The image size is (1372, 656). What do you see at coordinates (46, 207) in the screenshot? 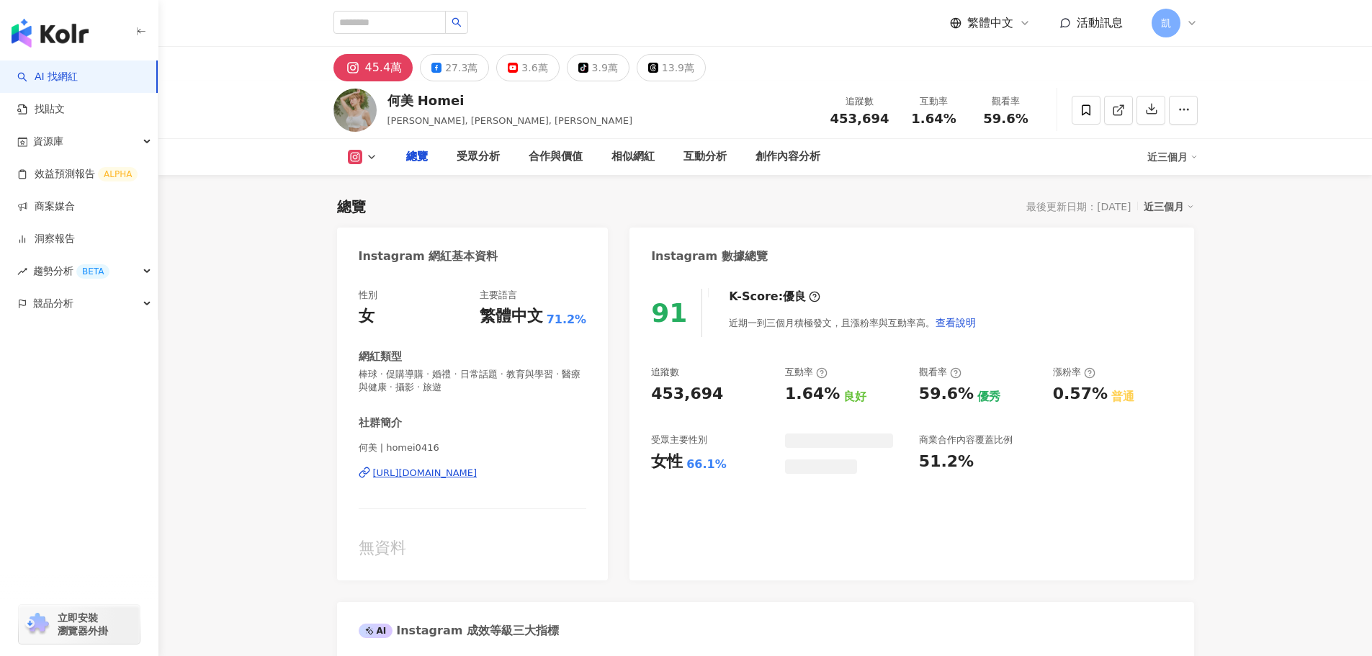
I see `a: 商案媒合` at bounding box center [46, 207].